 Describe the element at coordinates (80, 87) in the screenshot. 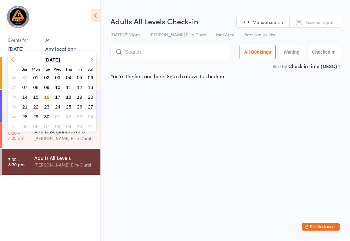

I see `button: 12` at that location.